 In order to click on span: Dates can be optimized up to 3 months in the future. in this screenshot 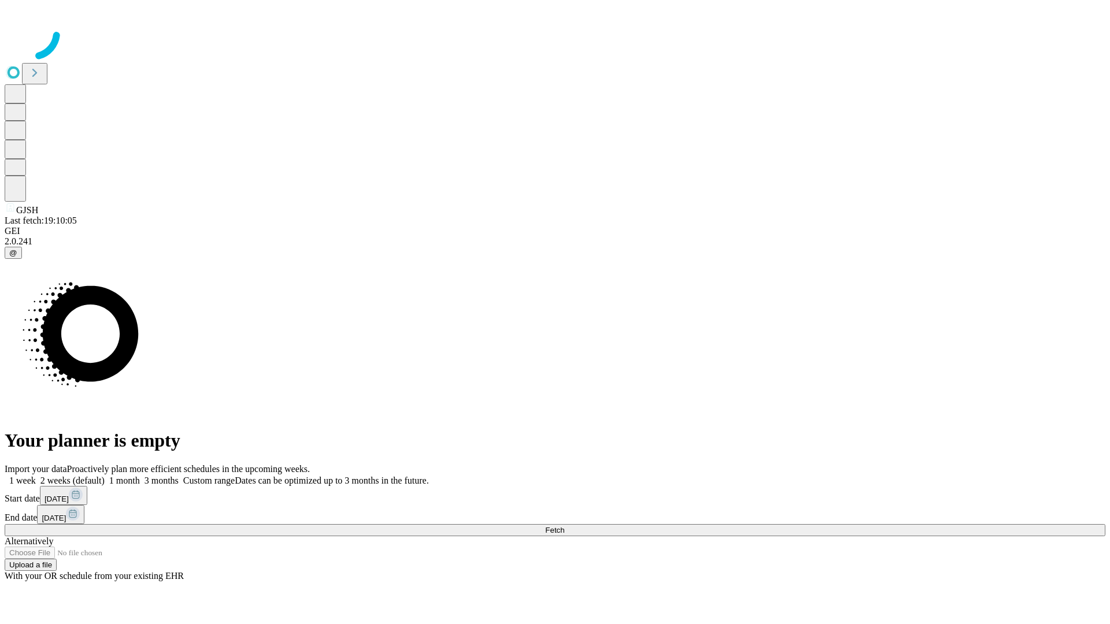, I will do `click(331, 480)`.